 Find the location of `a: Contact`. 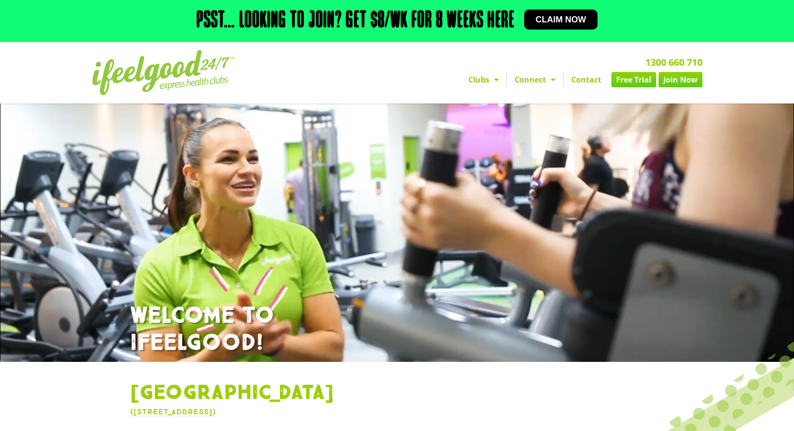

a: Contact is located at coordinates (586, 80).